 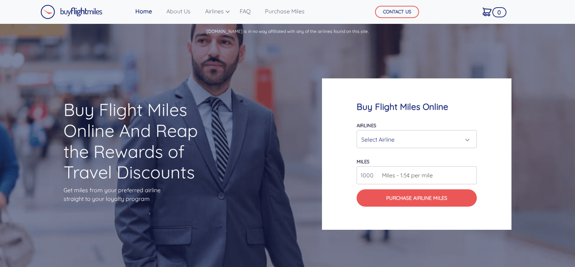 What do you see at coordinates (416, 106) in the screenshot?
I see `h4: Buy Flight Miles Online` at bounding box center [416, 106].